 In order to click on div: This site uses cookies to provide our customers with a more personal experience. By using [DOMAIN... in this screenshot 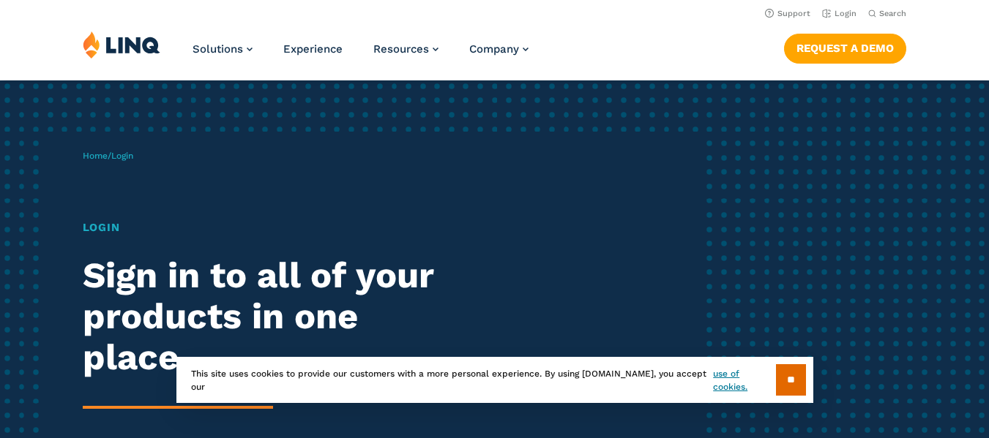, I will do `click(495, 380)`.